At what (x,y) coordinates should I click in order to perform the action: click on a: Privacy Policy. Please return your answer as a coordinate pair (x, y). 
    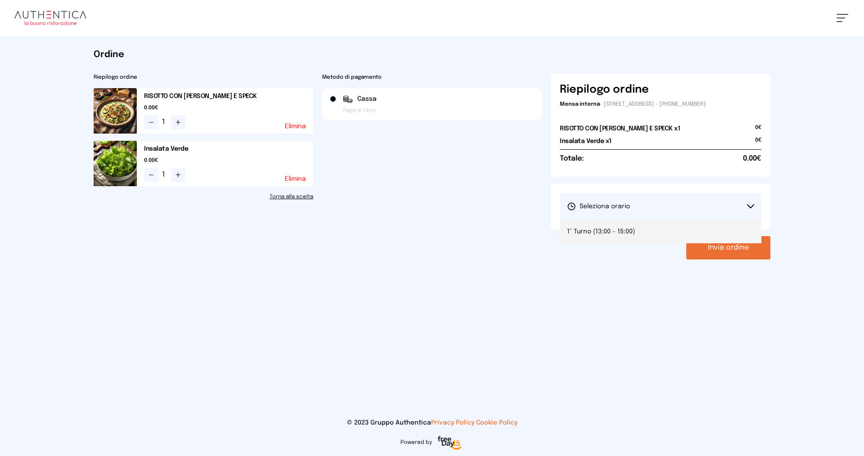
    Looking at the image, I should click on (453, 423).